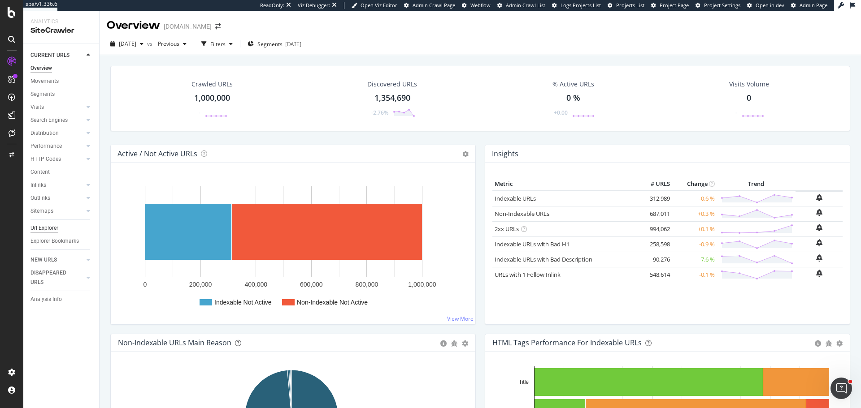  What do you see at coordinates (46, 159) in the screenshot?
I see `div: HTTP Codes` at bounding box center [46, 159].